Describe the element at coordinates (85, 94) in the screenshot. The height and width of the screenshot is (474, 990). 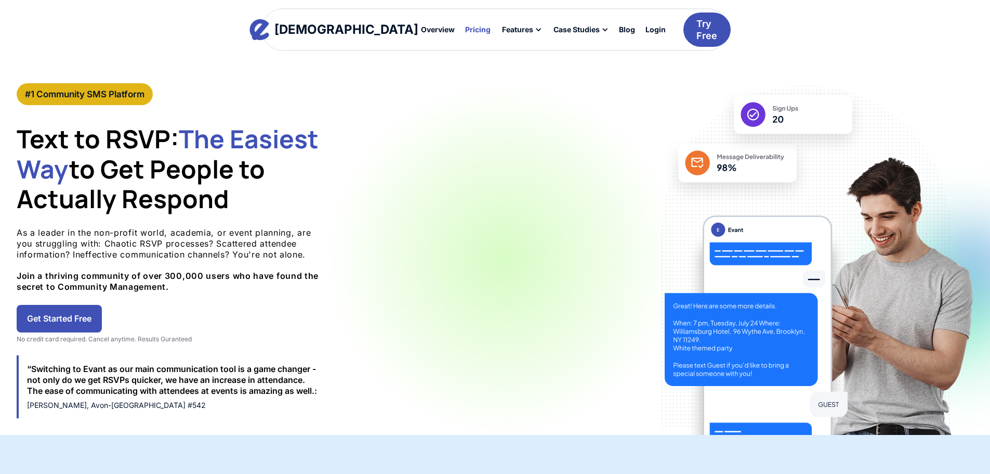
I see `div: #1 Community SMS Platform` at that location.